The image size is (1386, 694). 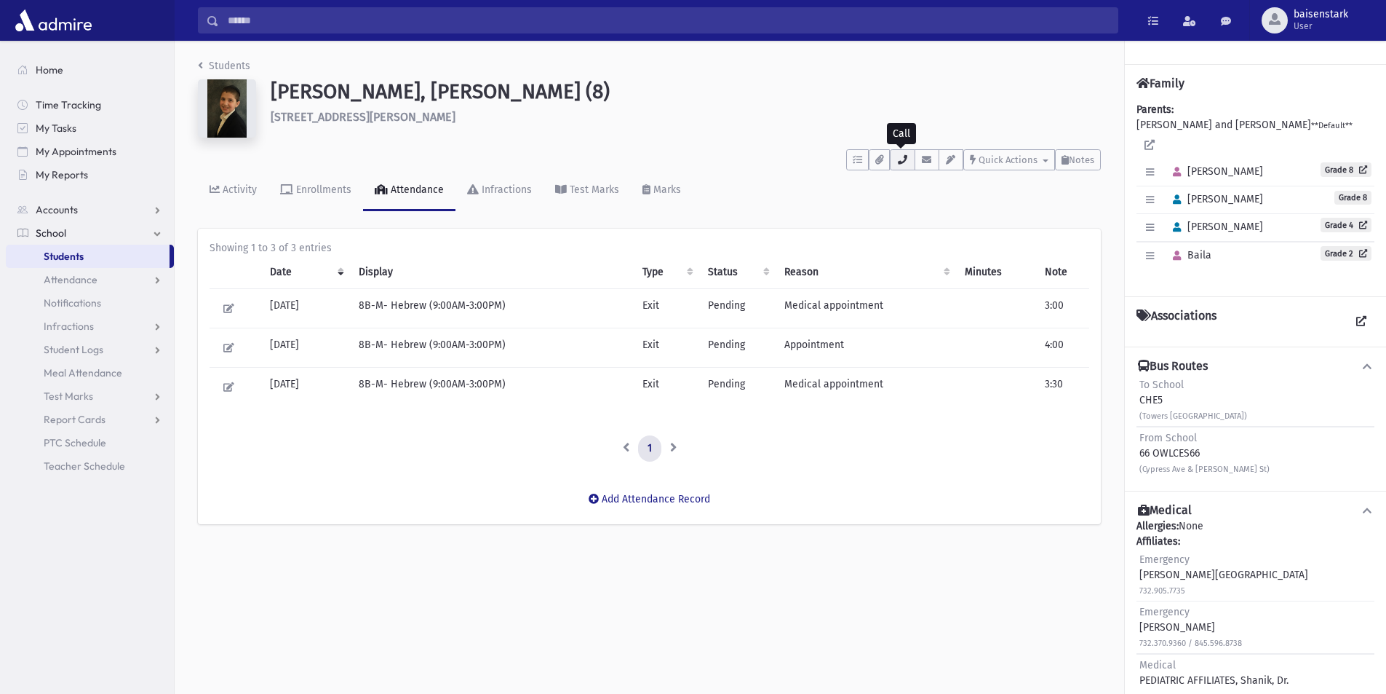 What do you see at coordinates (90, 151) in the screenshot?
I see `a: My Appointments` at bounding box center [90, 151].